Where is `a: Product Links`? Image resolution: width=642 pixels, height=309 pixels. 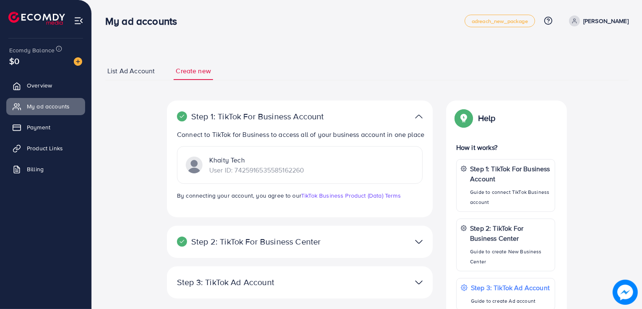
a: Product Links is located at coordinates (46, 148).